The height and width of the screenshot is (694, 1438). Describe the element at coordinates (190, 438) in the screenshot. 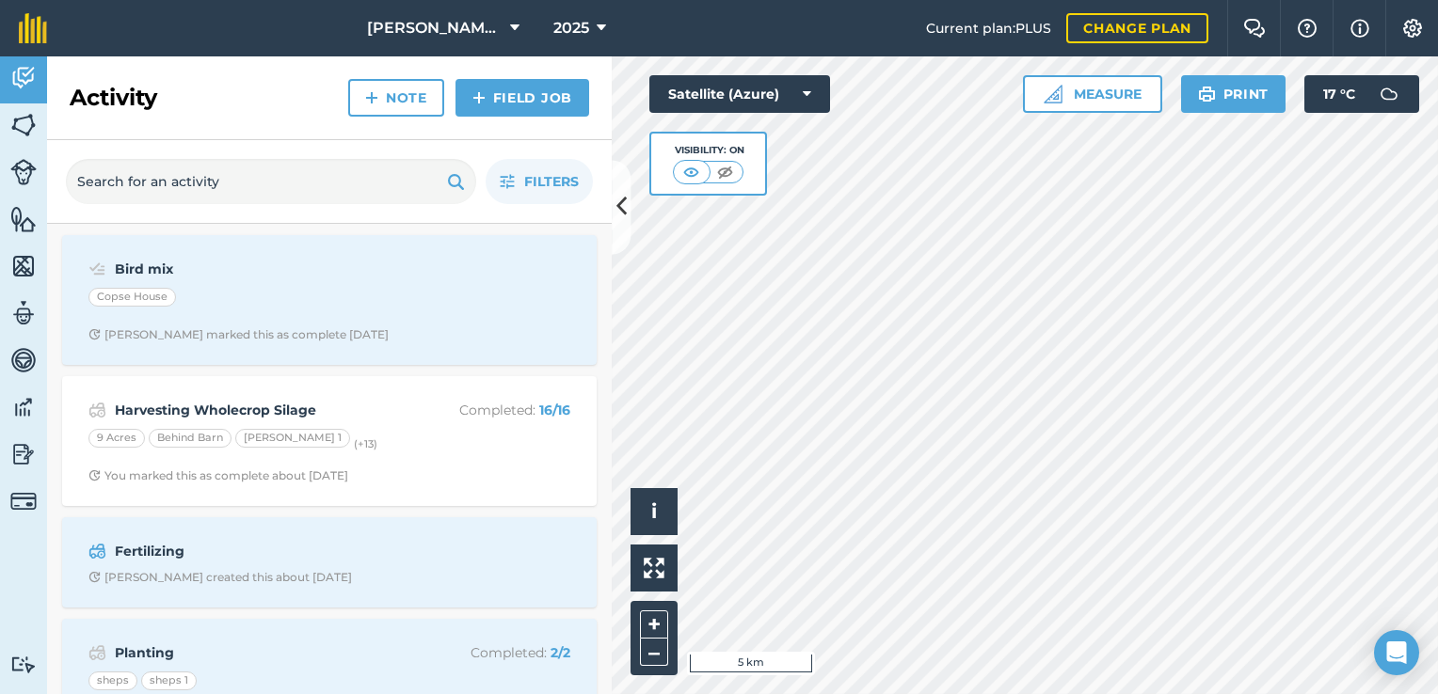

I see `div: Behind Barn` at that location.